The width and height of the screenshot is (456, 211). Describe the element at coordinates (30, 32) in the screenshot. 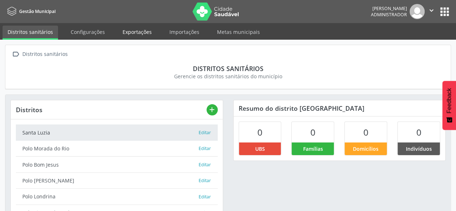

I see `a: Distritos sanitários` at that location.